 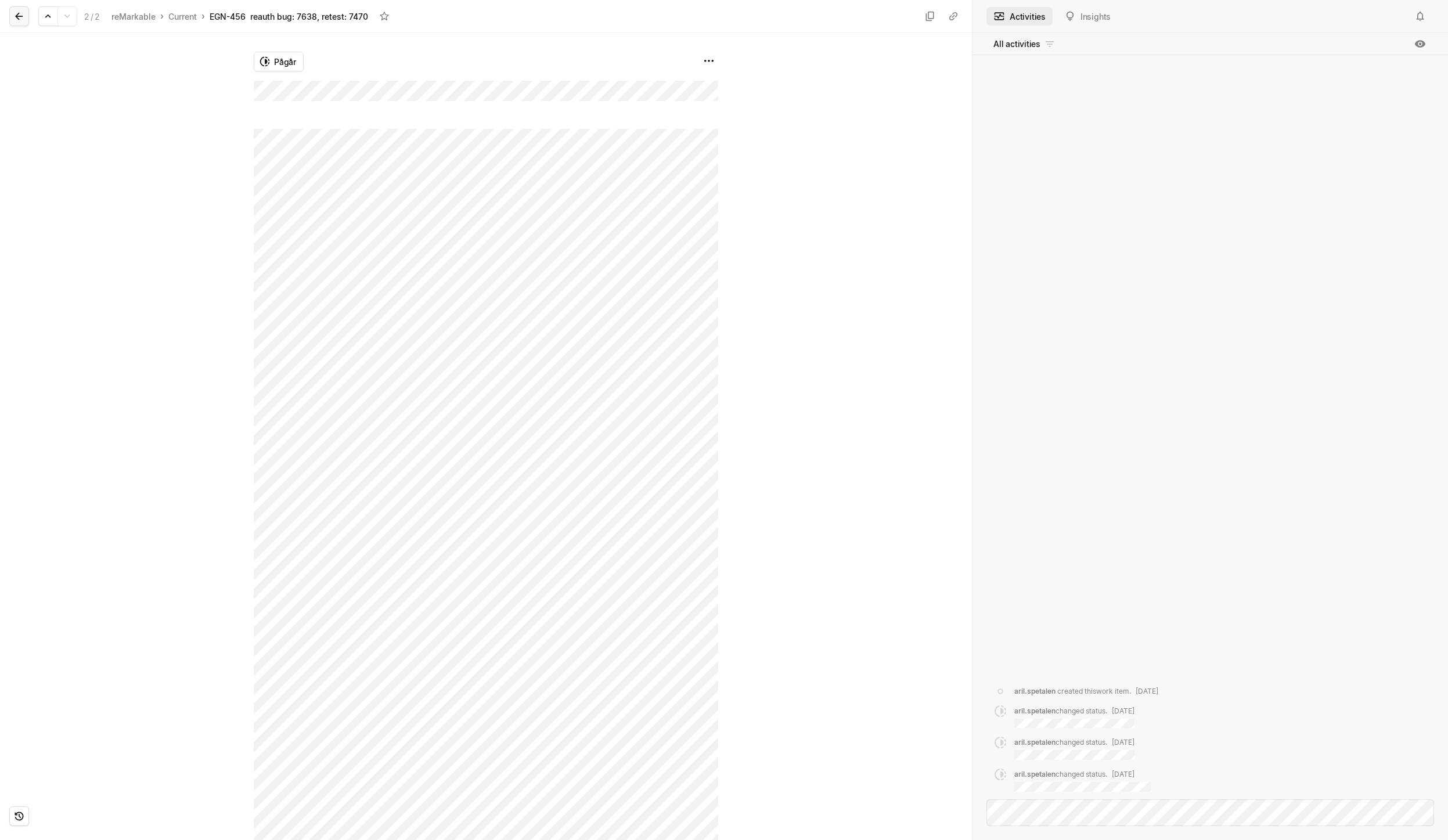 I want to click on button: Insights, so click(x=1088, y=16).